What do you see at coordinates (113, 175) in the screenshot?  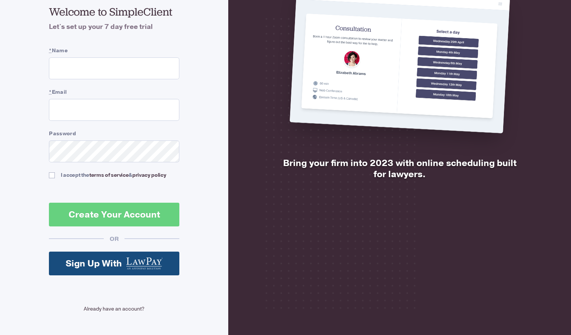 I see `div: I accept the &` at bounding box center [113, 175].